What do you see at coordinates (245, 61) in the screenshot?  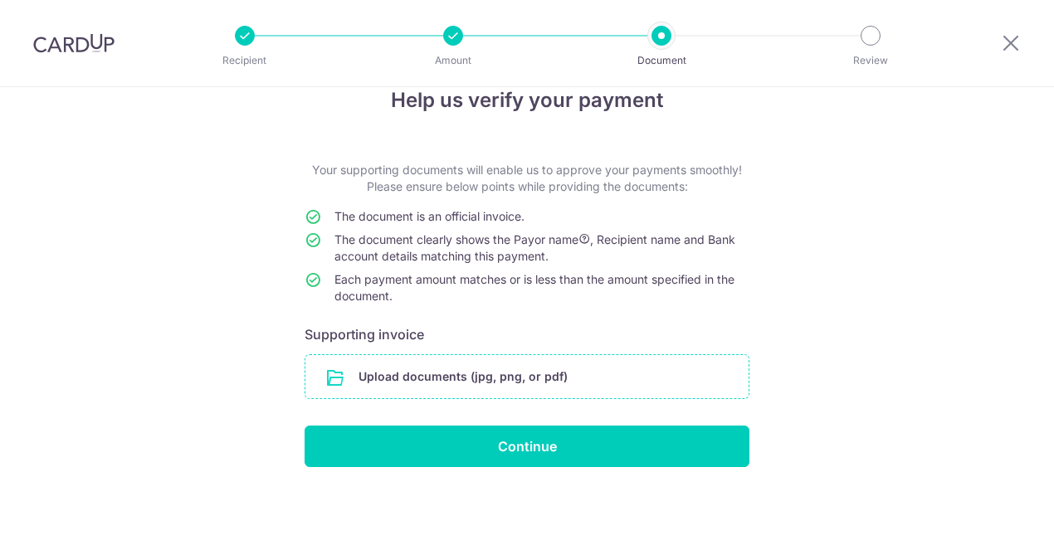 I see `p: Recipient` at bounding box center [245, 61].